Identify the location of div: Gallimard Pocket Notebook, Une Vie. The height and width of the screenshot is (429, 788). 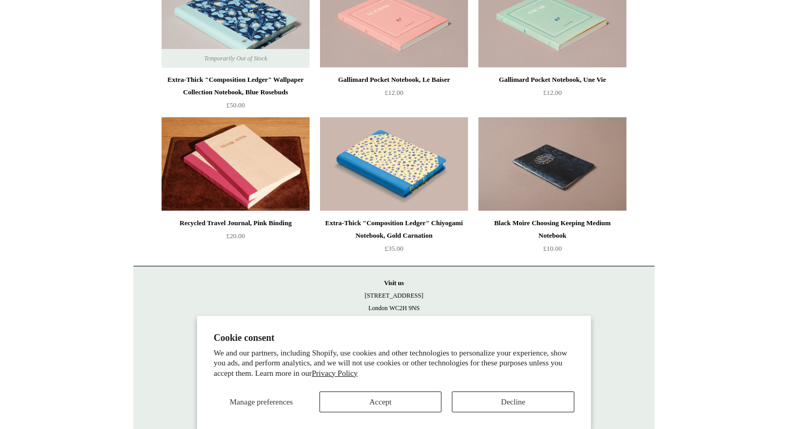
(553, 80).